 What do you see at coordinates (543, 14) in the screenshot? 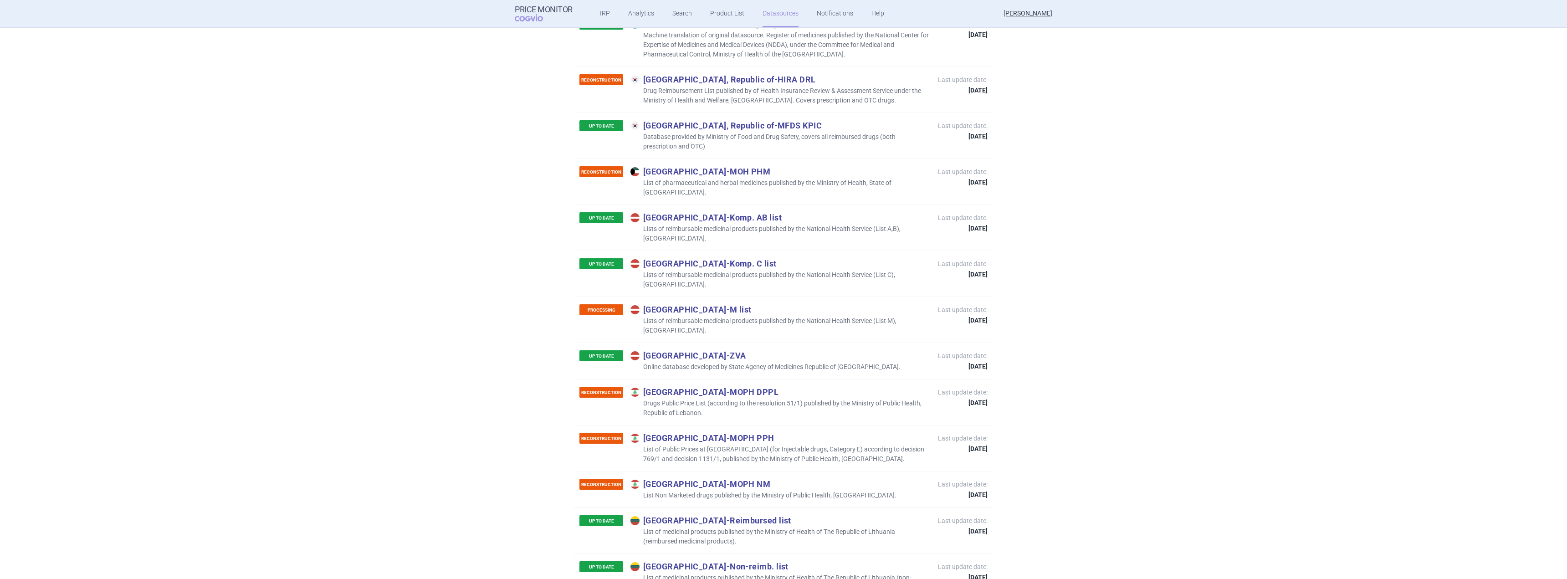
I see `a: Price MonitorCOGVIO` at bounding box center [543, 14].